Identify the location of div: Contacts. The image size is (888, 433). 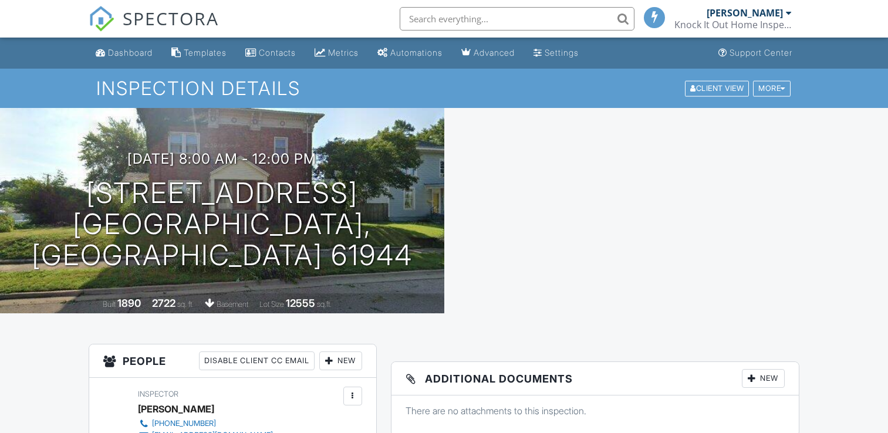
(277, 52).